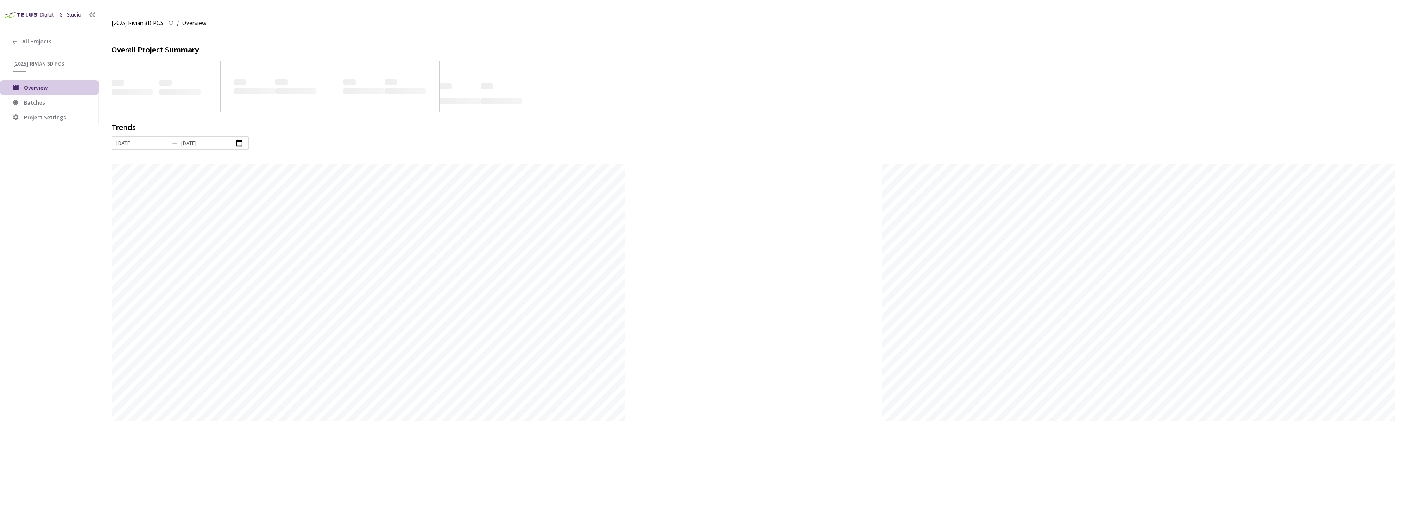 The image size is (1421, 525). What do you see at coordinates (142, 143) in the screenshot?
I see `input: Start date` at bounding box center [142, 143].